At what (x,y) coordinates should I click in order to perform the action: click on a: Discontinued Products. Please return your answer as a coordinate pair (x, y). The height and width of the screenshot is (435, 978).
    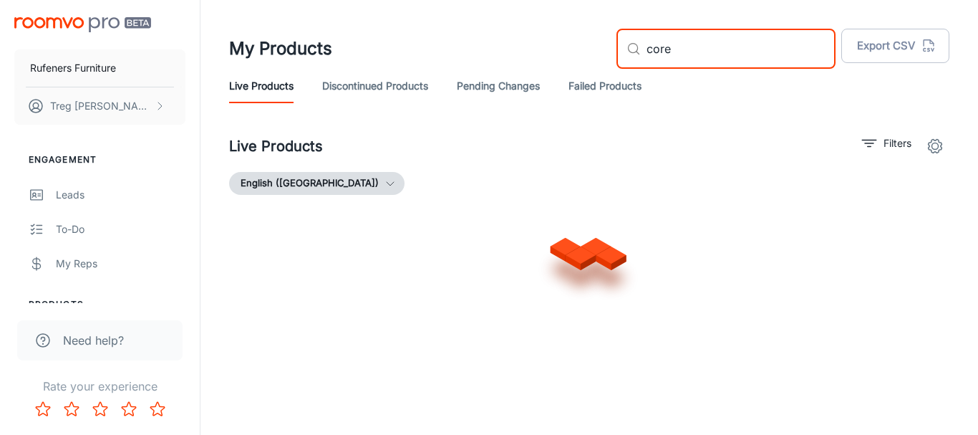
    Looking at the image, I should click on (375, 86).